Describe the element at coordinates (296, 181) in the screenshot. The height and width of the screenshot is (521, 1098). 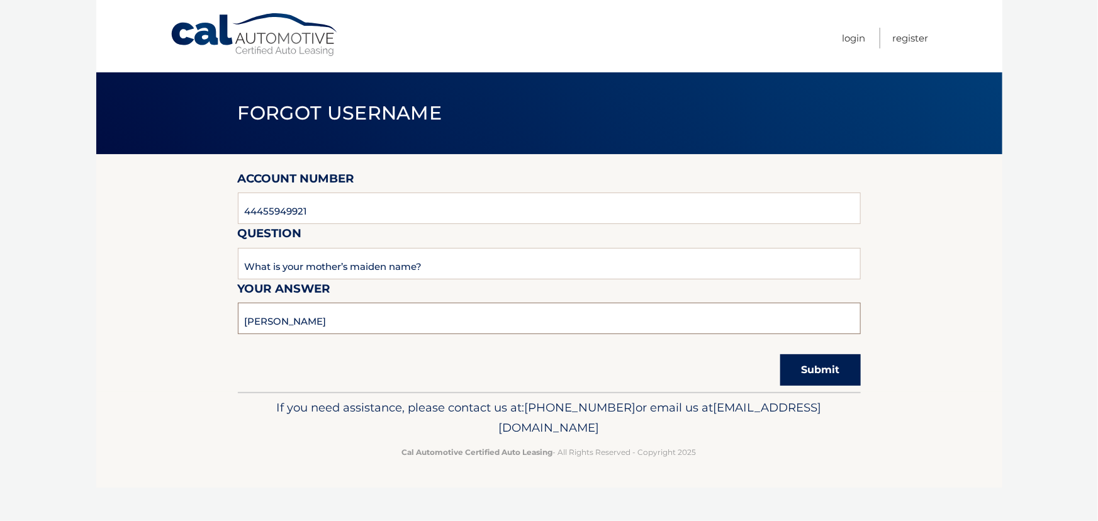
I see `label: Account Number` at that location.